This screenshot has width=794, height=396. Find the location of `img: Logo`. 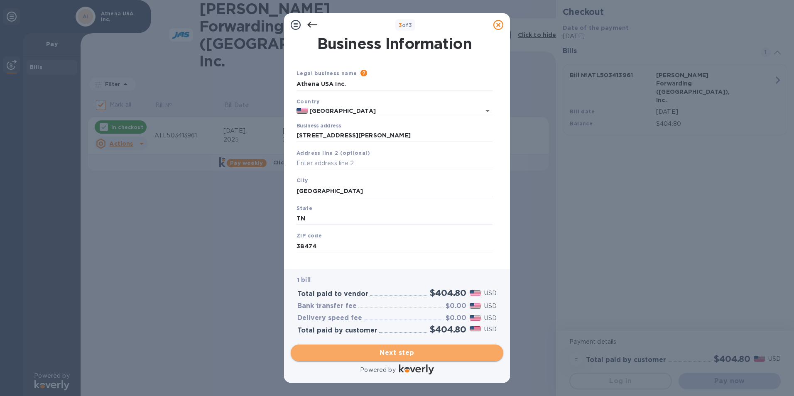

img: Logo is located at coordinates (417, 370).